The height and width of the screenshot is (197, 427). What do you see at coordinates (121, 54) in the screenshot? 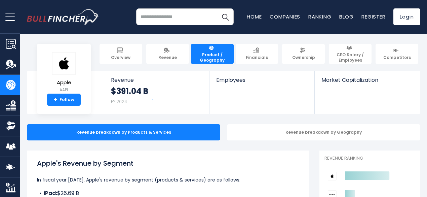
I see `a: Overview` at bounding box center [121, 54].